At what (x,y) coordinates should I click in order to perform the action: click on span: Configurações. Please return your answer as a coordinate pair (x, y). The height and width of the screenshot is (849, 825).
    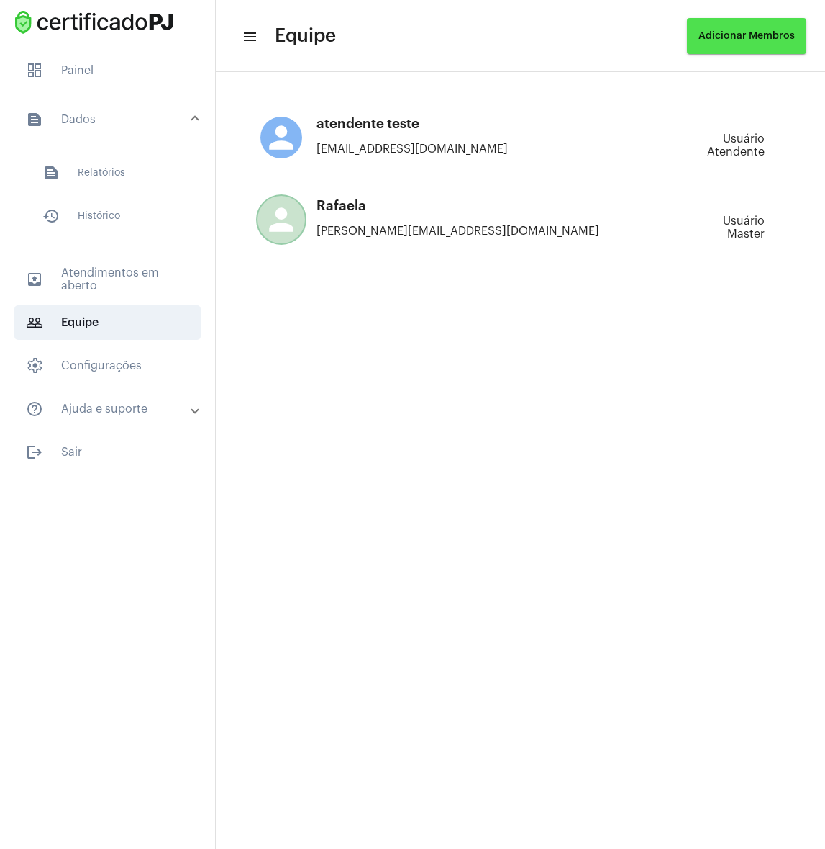
    Looking at the image, I should click on (107, 366).